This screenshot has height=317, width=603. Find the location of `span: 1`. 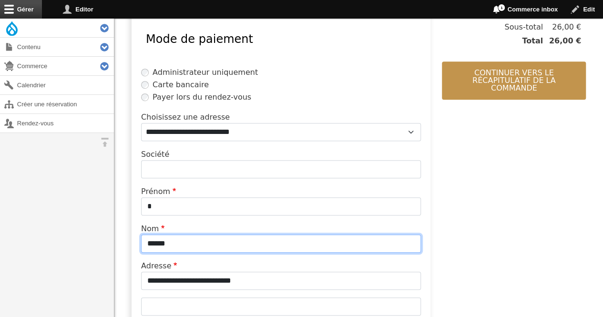

span: 1 is located at coordinates (502, 8).